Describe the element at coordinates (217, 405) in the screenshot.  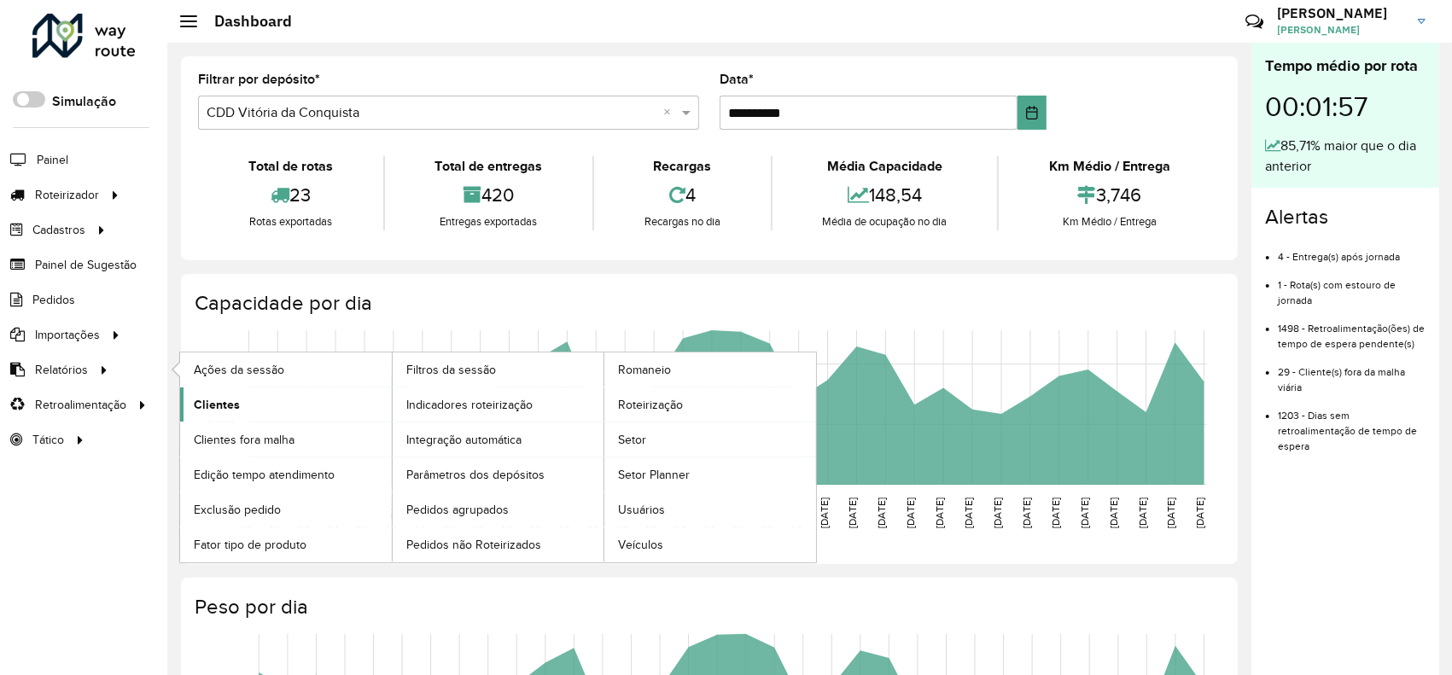
I see `span: Clientes` at that location.